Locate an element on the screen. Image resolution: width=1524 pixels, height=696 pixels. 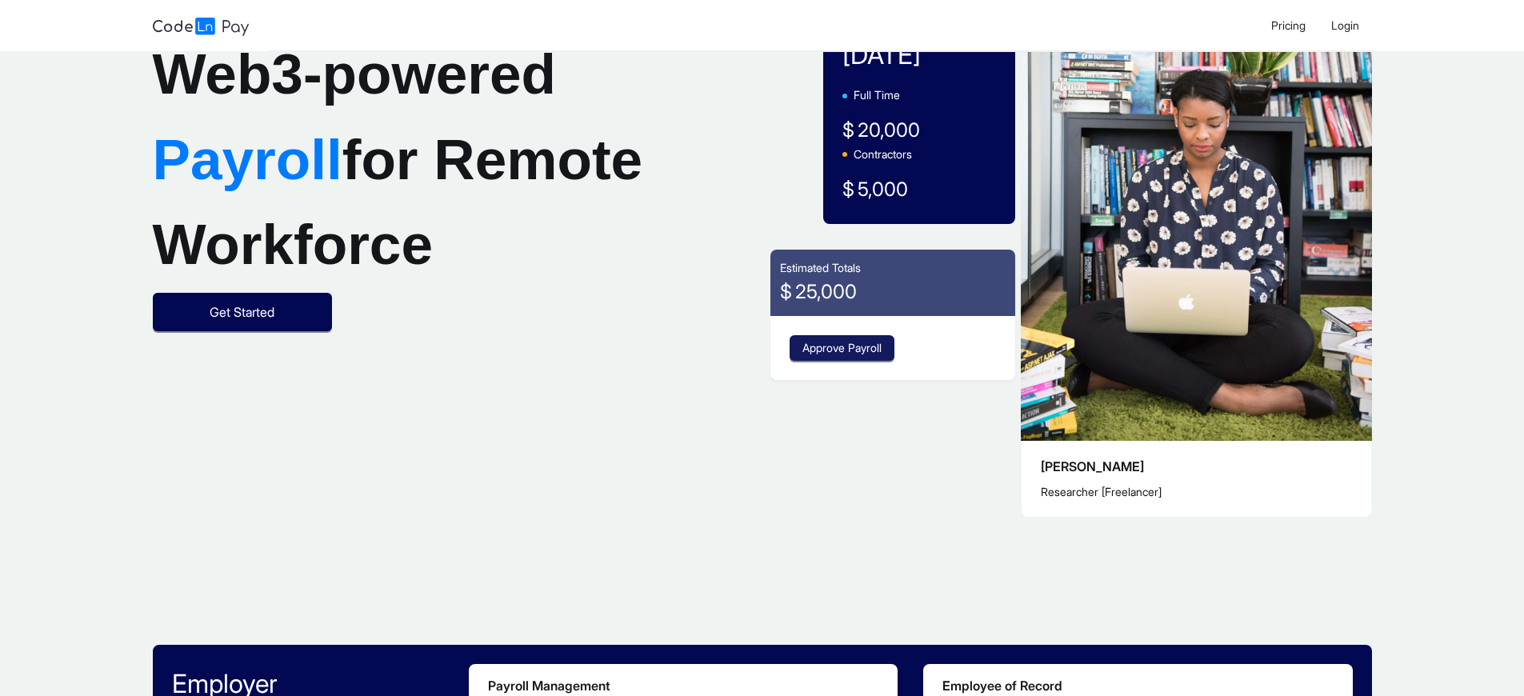
h1: Web3-powered for Remote Workforce is located at coordinates (403, 160).